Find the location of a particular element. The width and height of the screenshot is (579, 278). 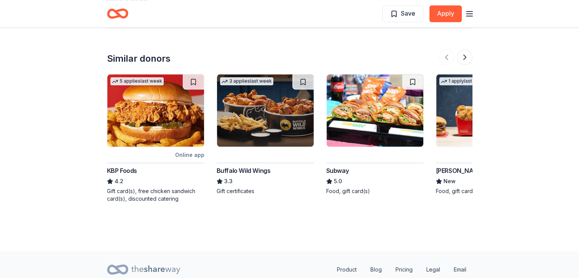

a: Image for KBP Foods5 applieslast weekOnline appKBP Foods4.2Gift card(s), free chicken sandwich ca... is located at coordinates (156, 138).